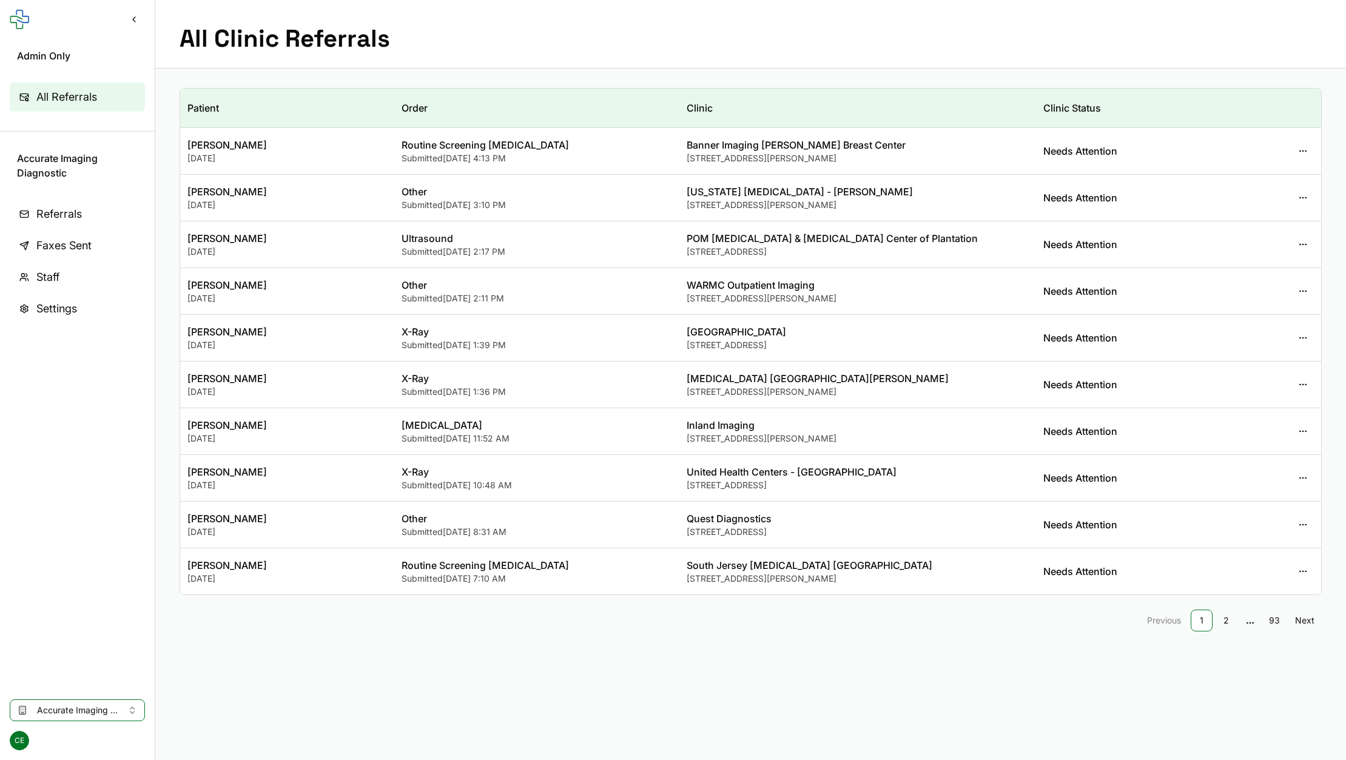 The width and height of the screenshot is (1346, 760). Describe the element at coordinates (77, 97) in the screenshot. I see `a: All Referrals` at that location.